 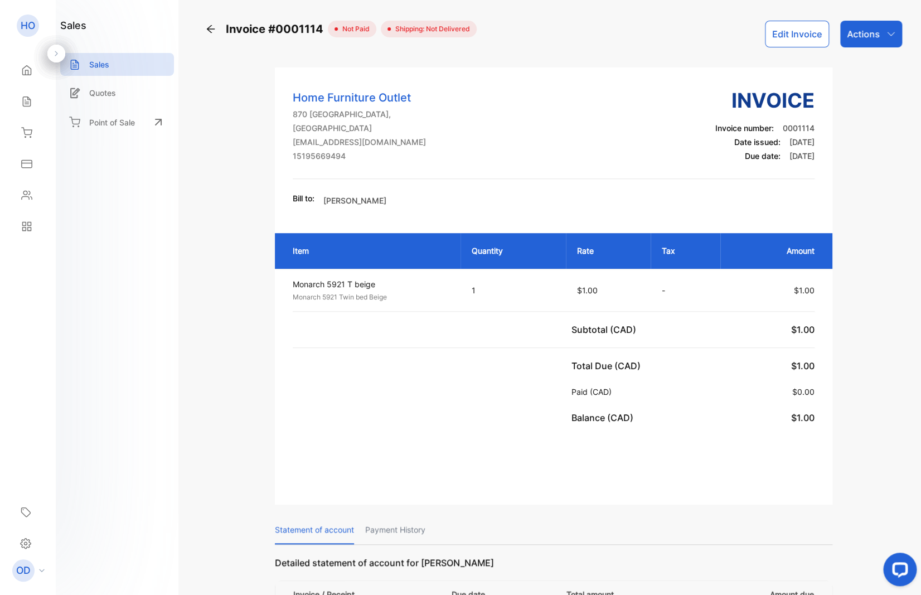 I want to click on p: Balance (CAD), so click(x=604, y=417).